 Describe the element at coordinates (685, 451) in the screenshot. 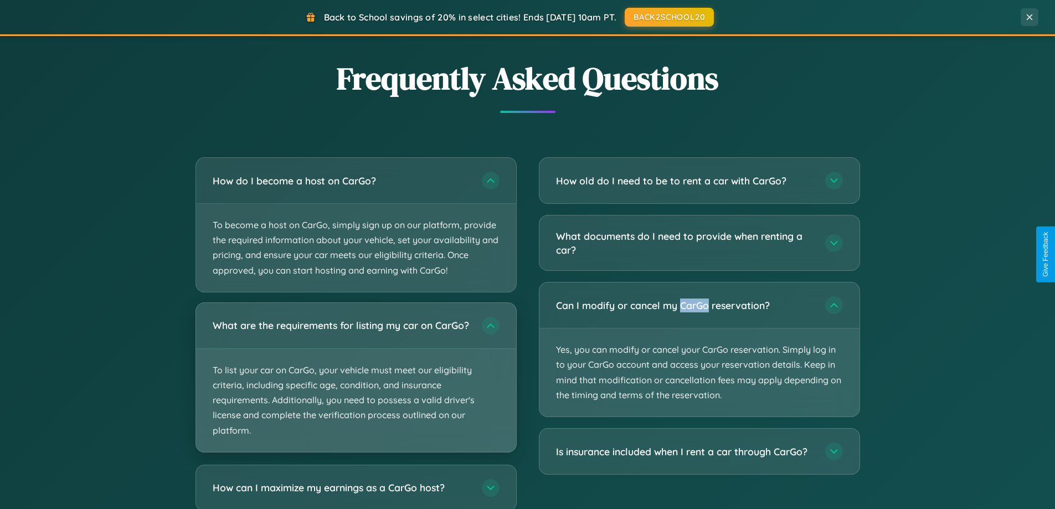

I see `h3: Is insurance included when I rent a car through CarGo?` at that location.